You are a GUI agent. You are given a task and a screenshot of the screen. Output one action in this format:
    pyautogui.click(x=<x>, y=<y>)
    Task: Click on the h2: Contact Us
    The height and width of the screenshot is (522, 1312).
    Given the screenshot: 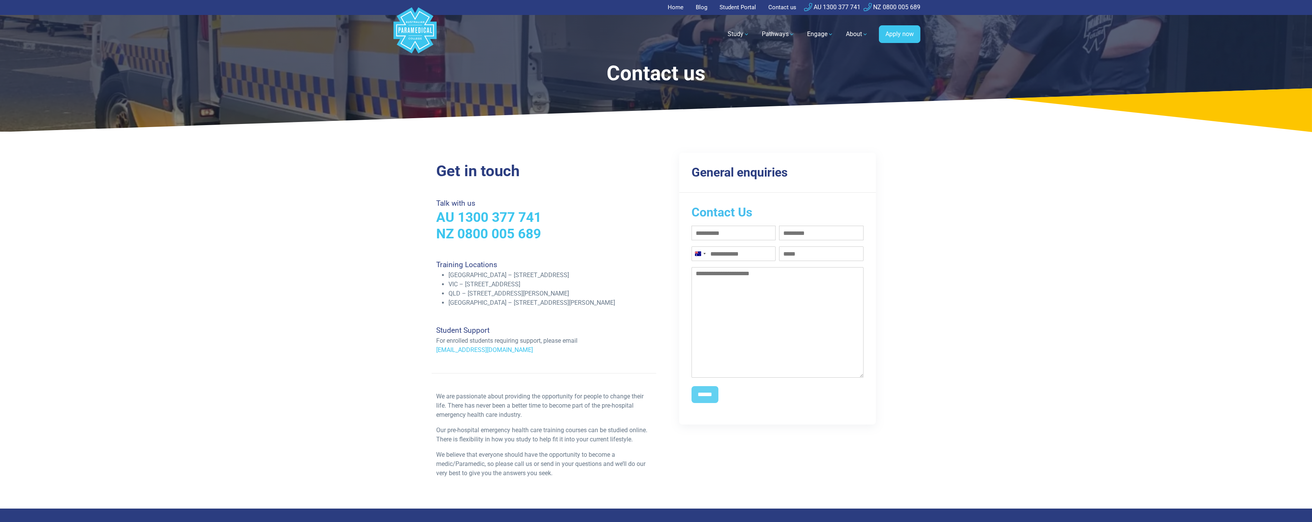 What is the action you would take?
    pyautogui.click(x=778, y=212)
    